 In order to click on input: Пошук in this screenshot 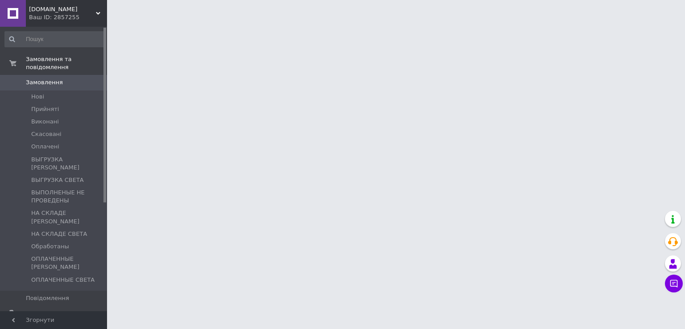, I will do `click(55, 39)`.